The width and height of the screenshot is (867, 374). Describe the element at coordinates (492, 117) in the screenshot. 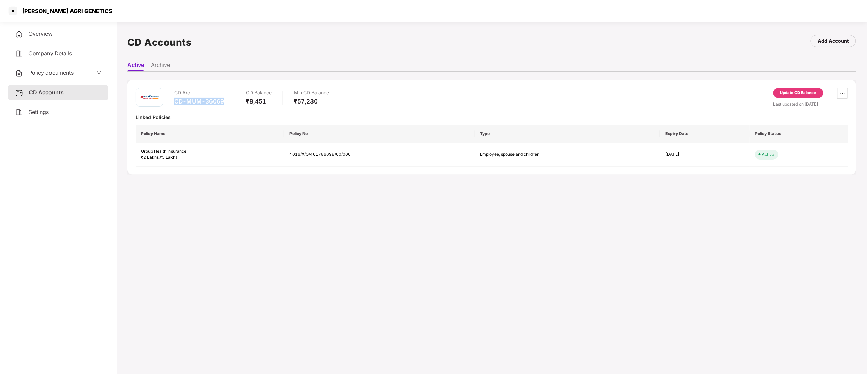

I see `div: Linked Policies` at that location.